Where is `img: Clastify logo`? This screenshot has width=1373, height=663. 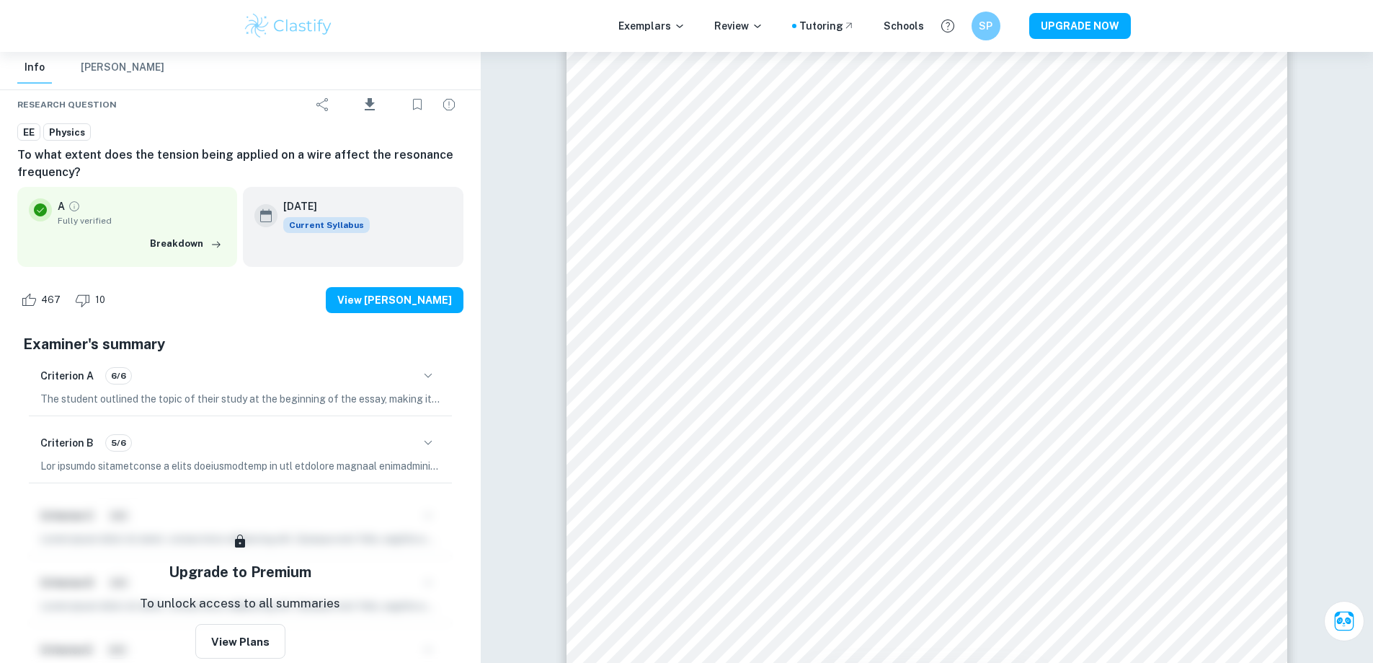 img: Clastify logo is located at coordinates (288, 26).